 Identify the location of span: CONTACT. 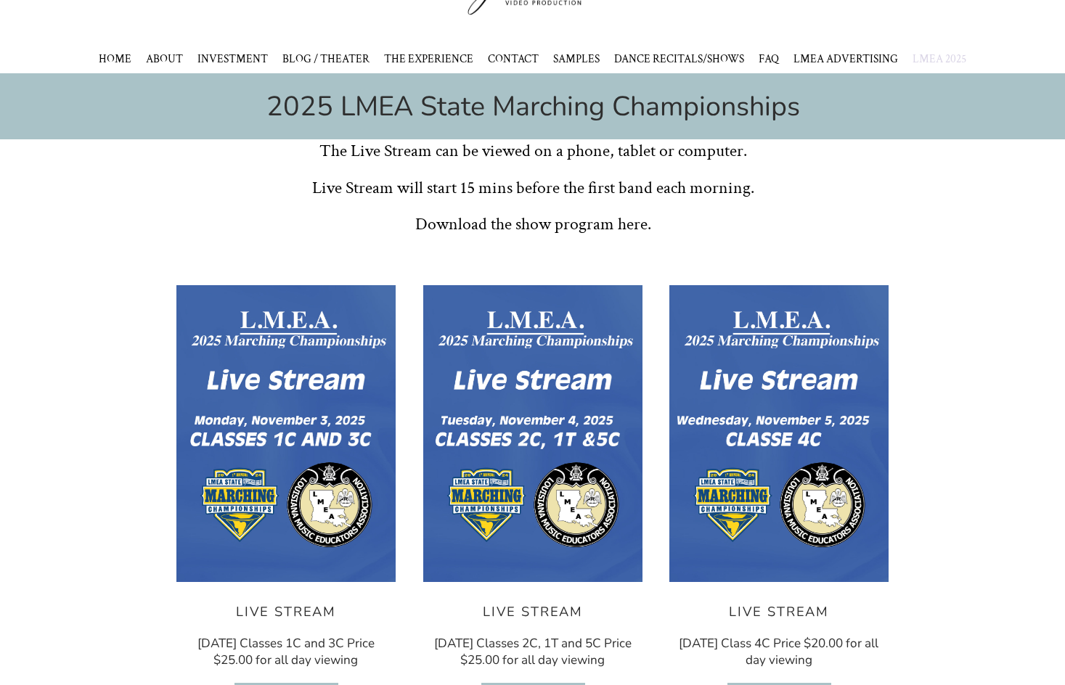
(513, 59).